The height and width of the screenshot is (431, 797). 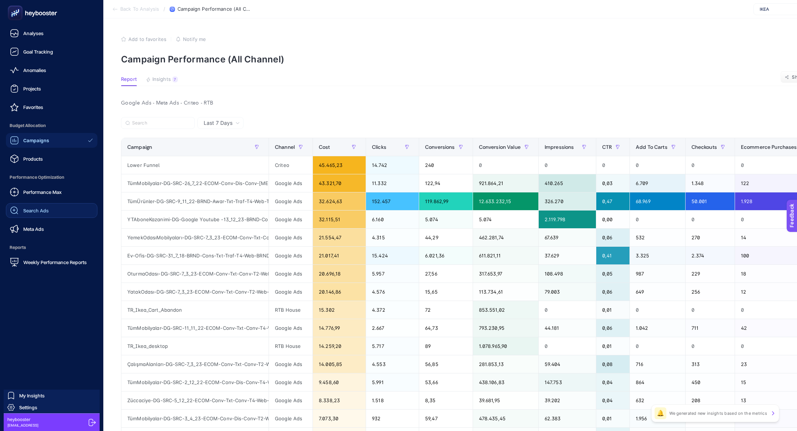 What do you see at coordinates (710, 364) in the screenshot?
I see `div: 313` at bounding box center [710, 364].